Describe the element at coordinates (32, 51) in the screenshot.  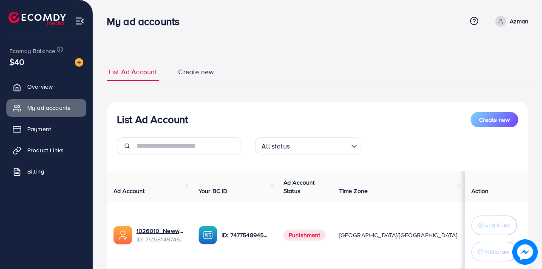
I see `span: Ecomdy Balance` at that location.